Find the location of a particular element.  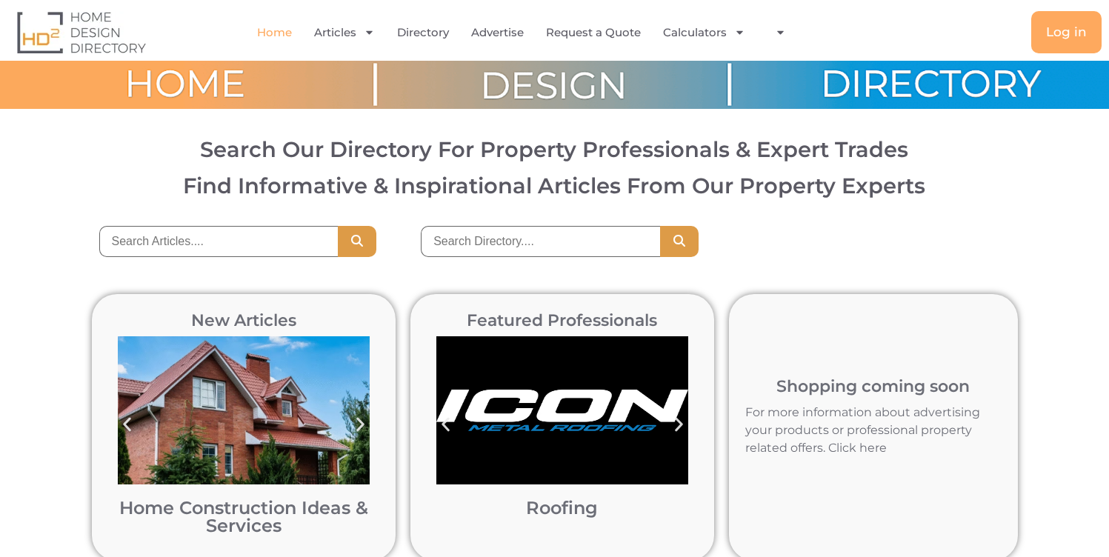

h3: Find Informative & Inspirational Articles From Our Property Experts is located at coordinates (555, 185).